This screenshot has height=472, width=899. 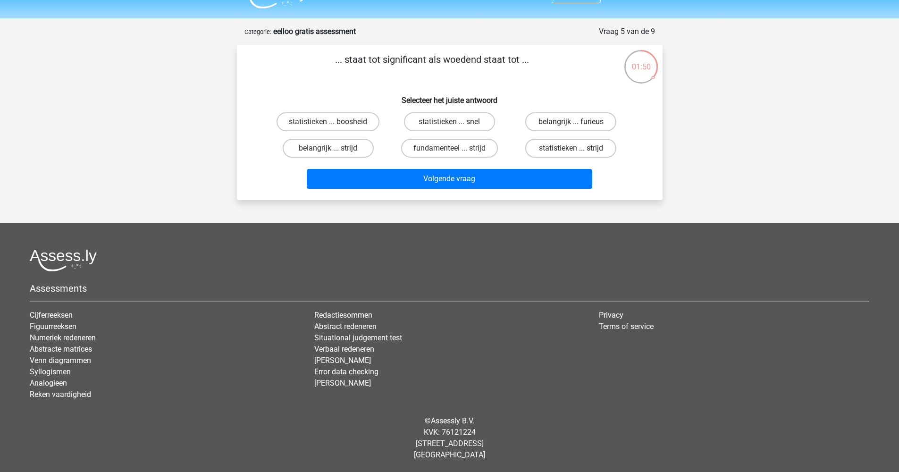 I want to click on label: statistieken ... boosheid, so click(x=328, y=122).